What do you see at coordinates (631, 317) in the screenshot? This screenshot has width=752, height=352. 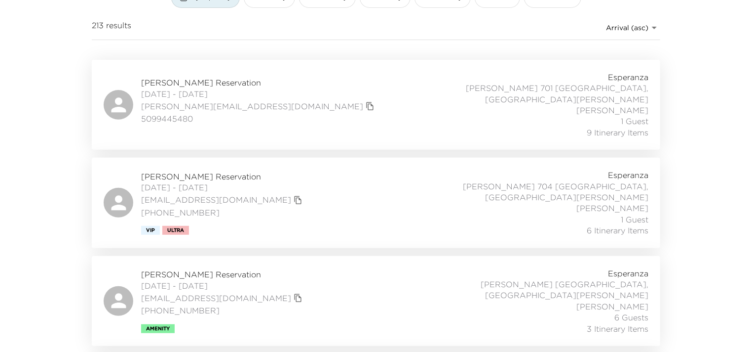 I see `span: 6 Guests` at bounding box center [631, 317].